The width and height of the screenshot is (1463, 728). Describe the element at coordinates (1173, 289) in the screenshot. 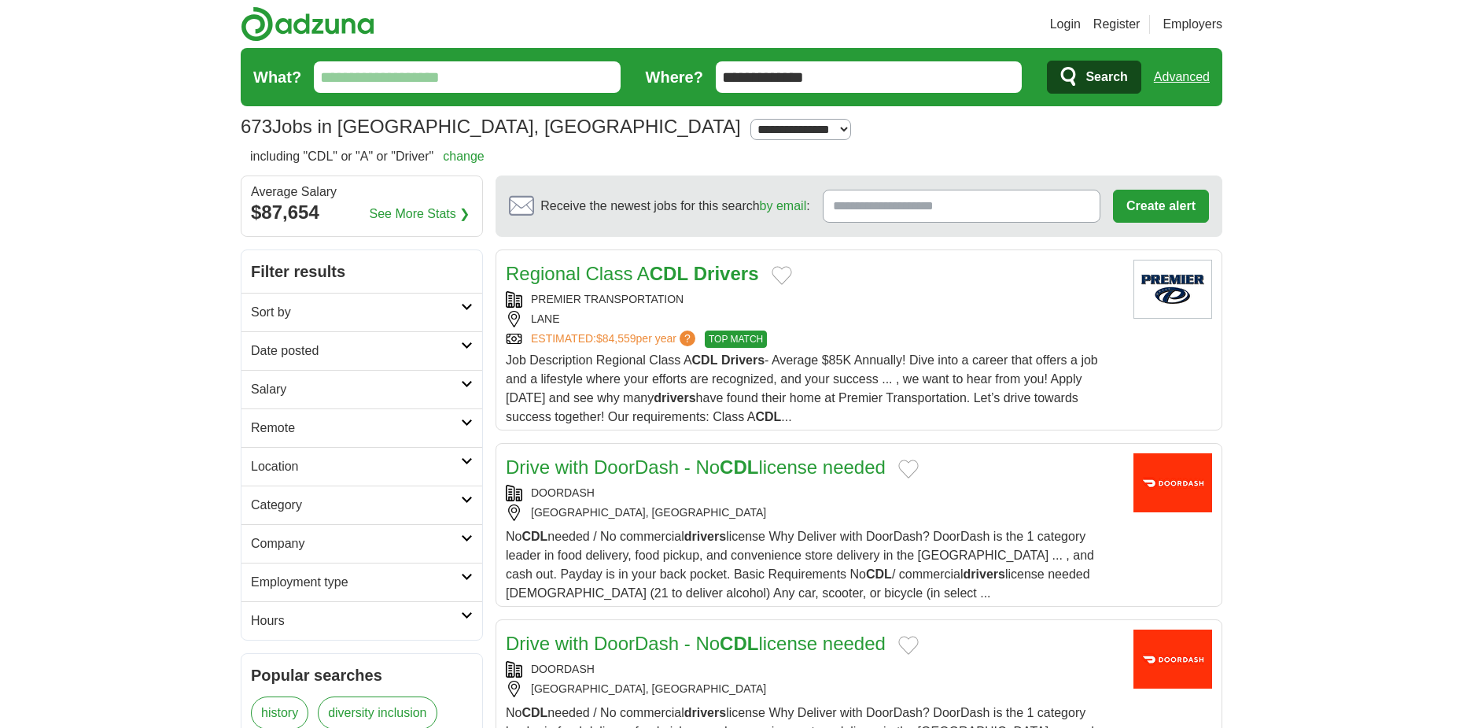

I see `img: Premier Transportation logo` at that location.